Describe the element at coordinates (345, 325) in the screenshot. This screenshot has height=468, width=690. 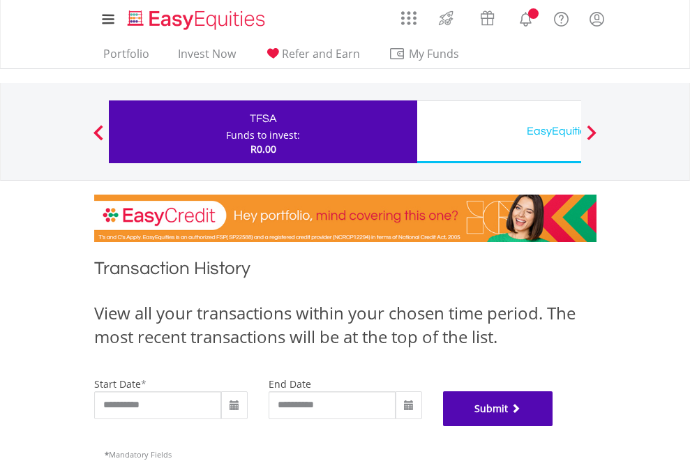
I see `div: View all your transactions within your chosen time period. The most recent transactions will be a...` at that location.